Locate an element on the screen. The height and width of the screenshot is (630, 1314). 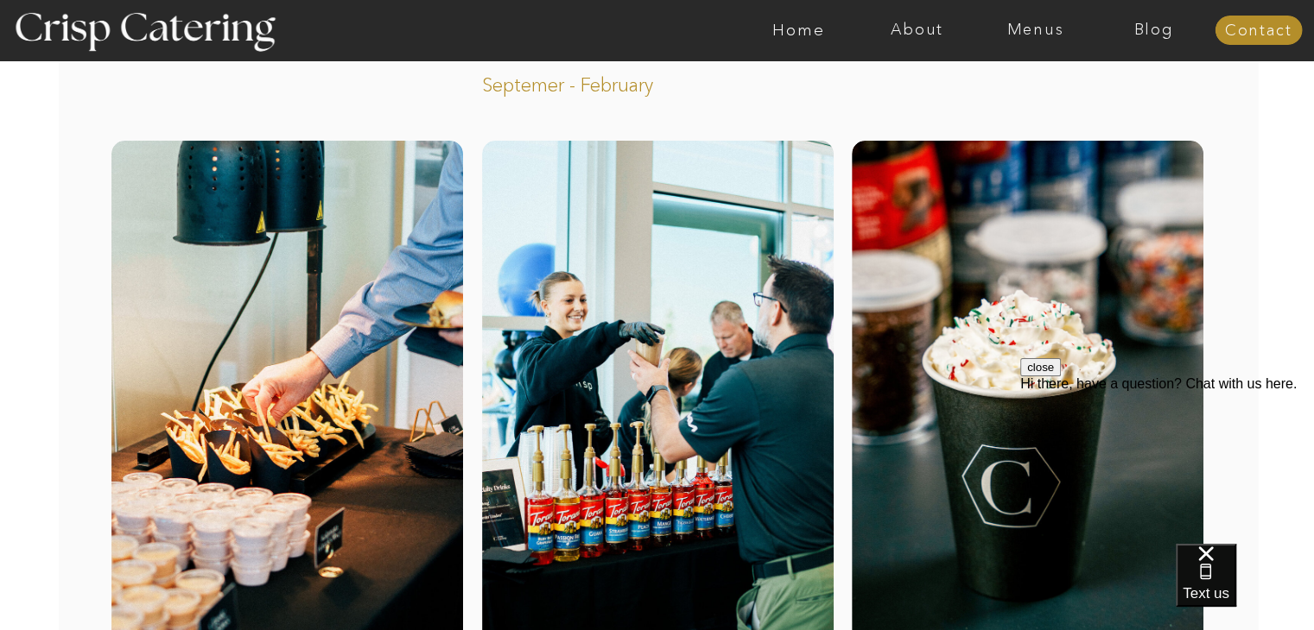
a: About is located at coordinates (916, 30).